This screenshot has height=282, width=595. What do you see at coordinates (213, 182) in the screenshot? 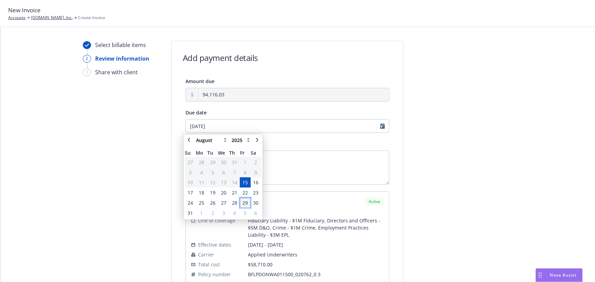
I see `span: 12` at bounding box center [213, 182].